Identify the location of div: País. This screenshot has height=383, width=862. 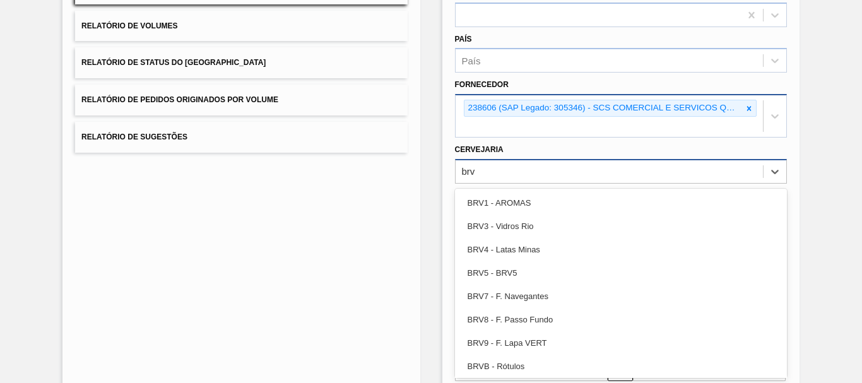
(471, 61).